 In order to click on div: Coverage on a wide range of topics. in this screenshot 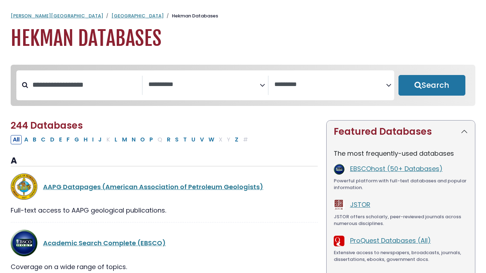, I will do `click(164, 267)`.